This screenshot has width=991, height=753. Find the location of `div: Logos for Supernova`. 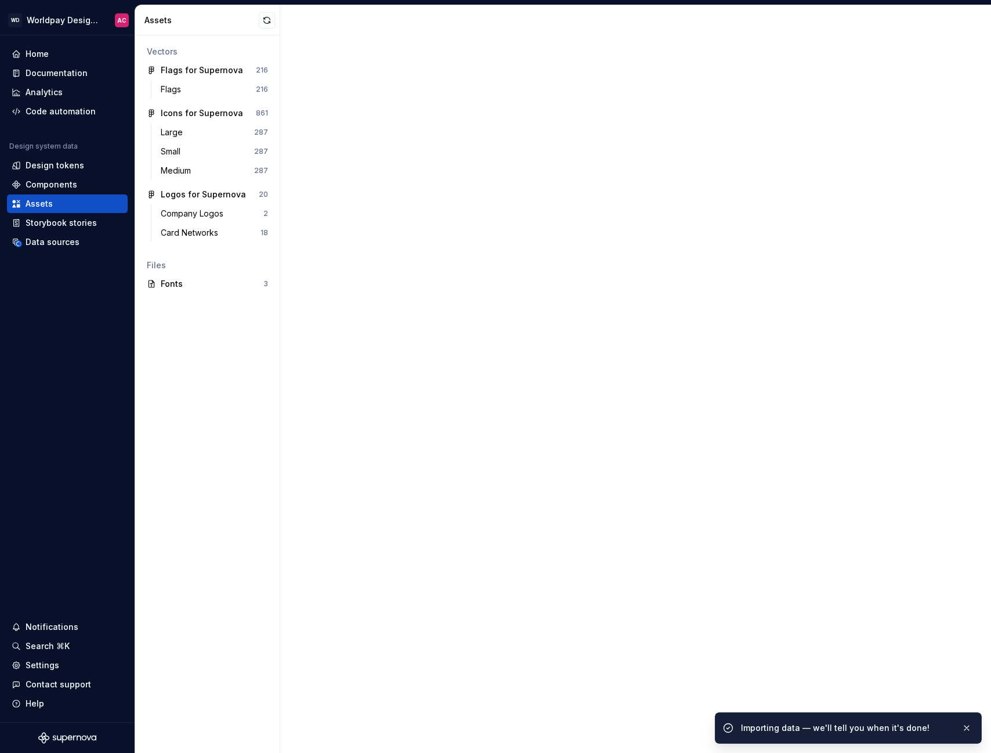

div: Logos for Supernova is located at coordinates (203, 194).